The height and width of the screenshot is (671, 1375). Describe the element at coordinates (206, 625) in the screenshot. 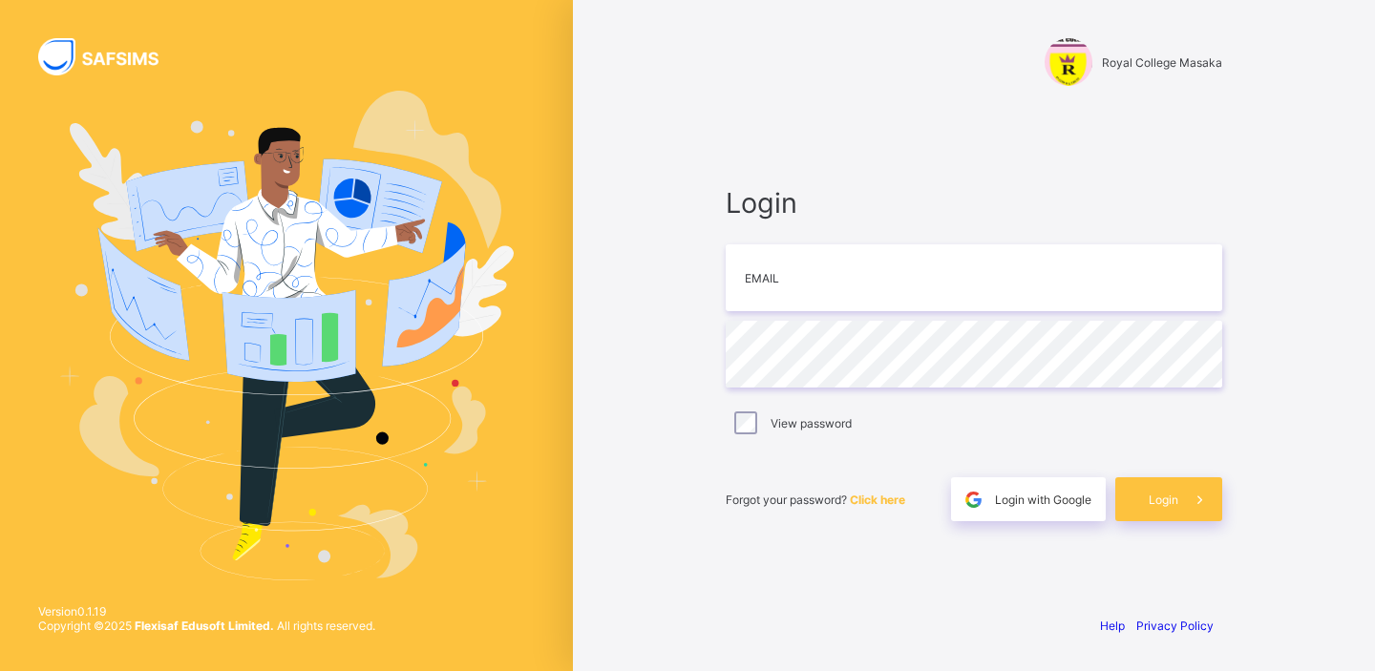

I see `span: Copyright © 2025 All rights reserved.` at that location.